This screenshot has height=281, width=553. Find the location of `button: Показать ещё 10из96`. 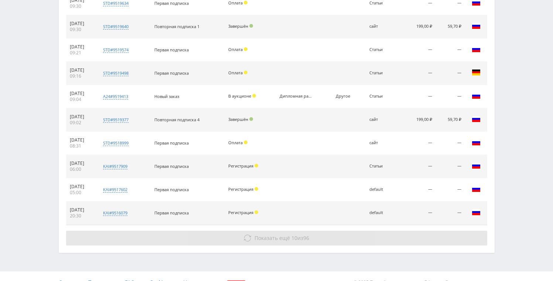

button: Показать ещё 10из96 is located at coordinates (277, 238).